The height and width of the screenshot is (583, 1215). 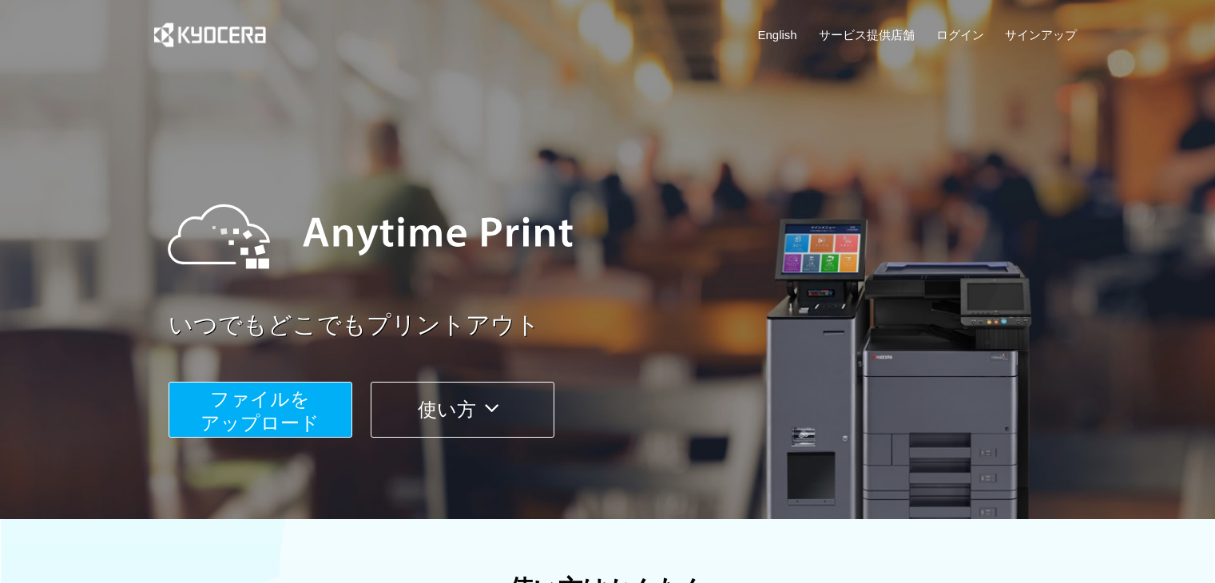 I want to click on a: いつでもどこでもプリントアウト, so click(x=628, y=325).